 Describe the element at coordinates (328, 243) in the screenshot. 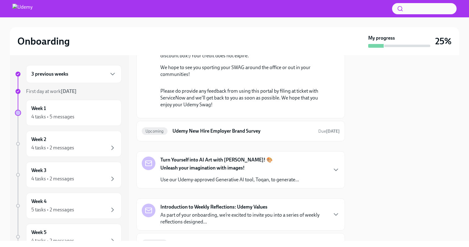

I see `span: September 15th, 2025 10:00` at that location.